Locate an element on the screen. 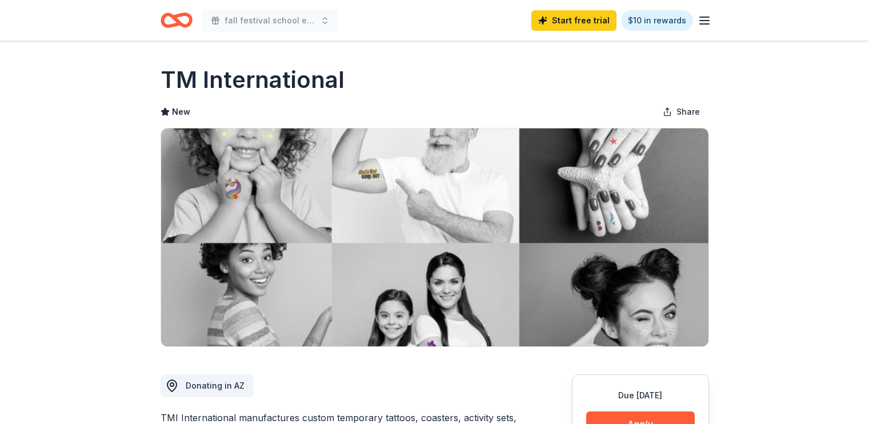  a: $10 in rewards is located at coordinates (657, 21).